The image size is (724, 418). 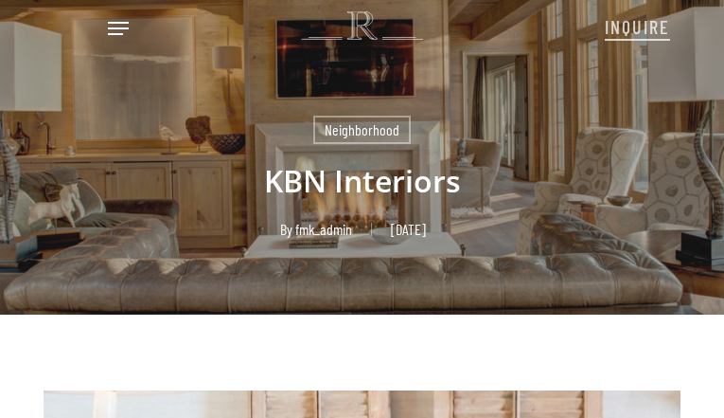 What do you see at coordinates (637, 27) in the screenshot?
I see `span: INQUIRE` at bounding box center [637, 27].